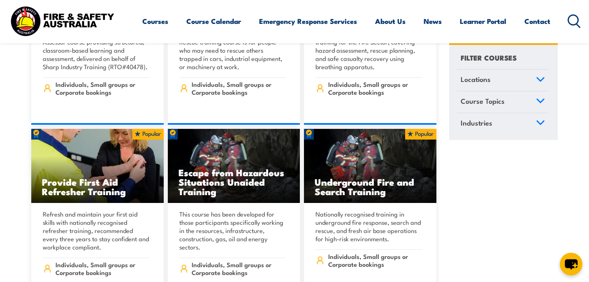  Describe the element at coordinates (482, 21) in the screenshot. I see `a: Learner Portal` at that location.